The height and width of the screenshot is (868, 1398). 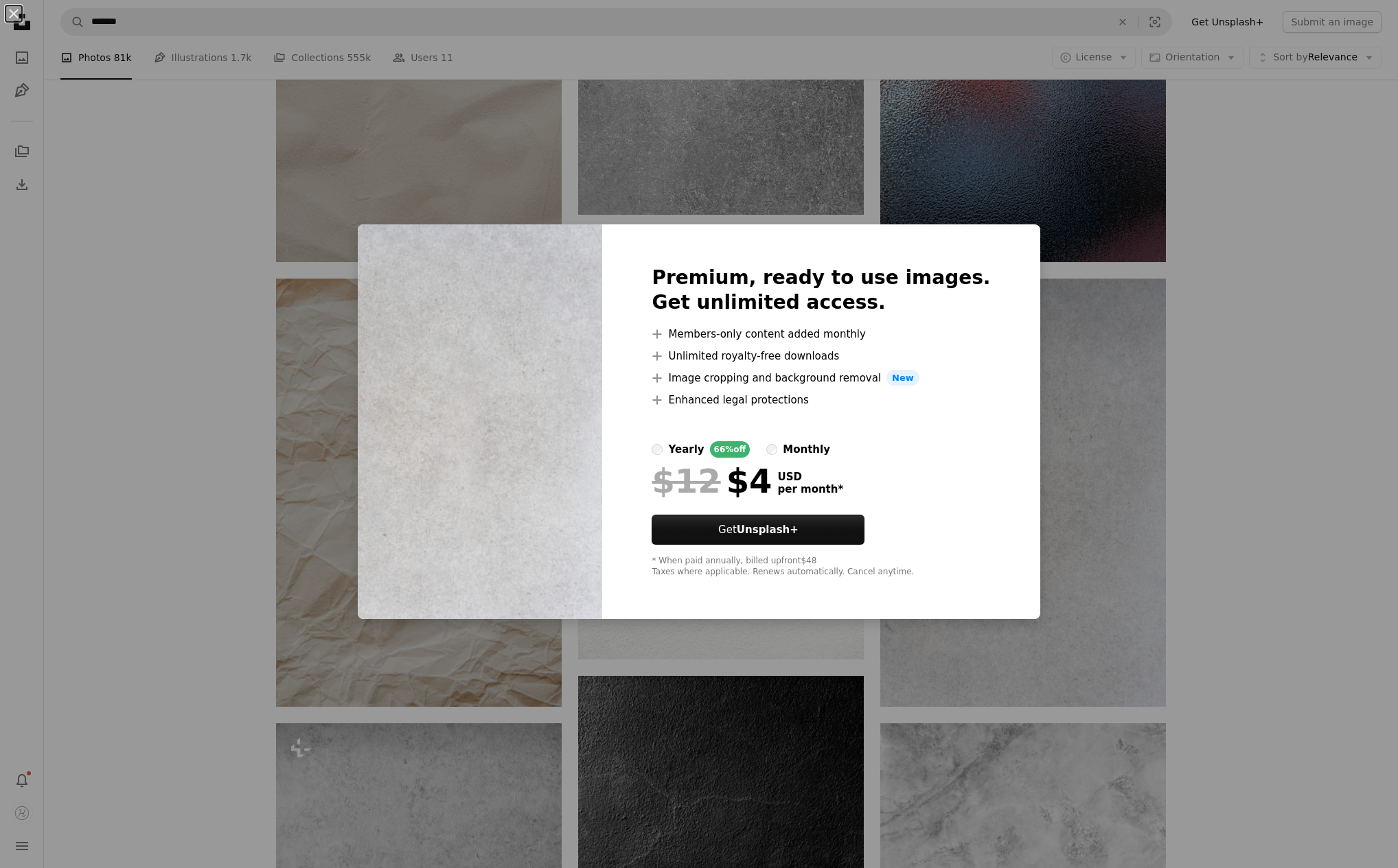 What do you see at coordinates (730, 449) in the screenshot?
I see `div: 66% off` at bounding box center [730, 449].